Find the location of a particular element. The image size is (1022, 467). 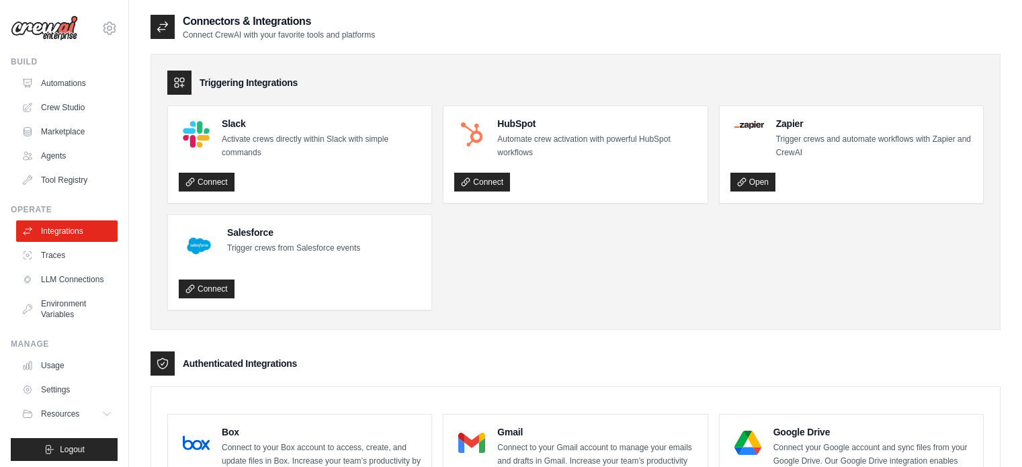

a: Marketplace is located at coordinates (66, 132).